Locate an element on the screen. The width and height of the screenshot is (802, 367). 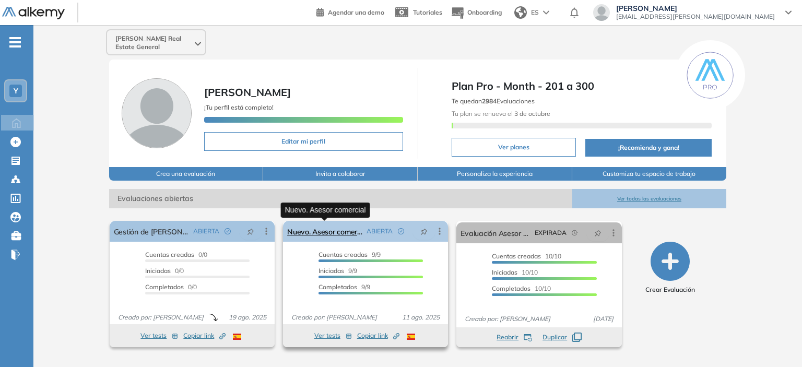
button: ¡Recomienda y gana! is located at coordinates (648, 148).